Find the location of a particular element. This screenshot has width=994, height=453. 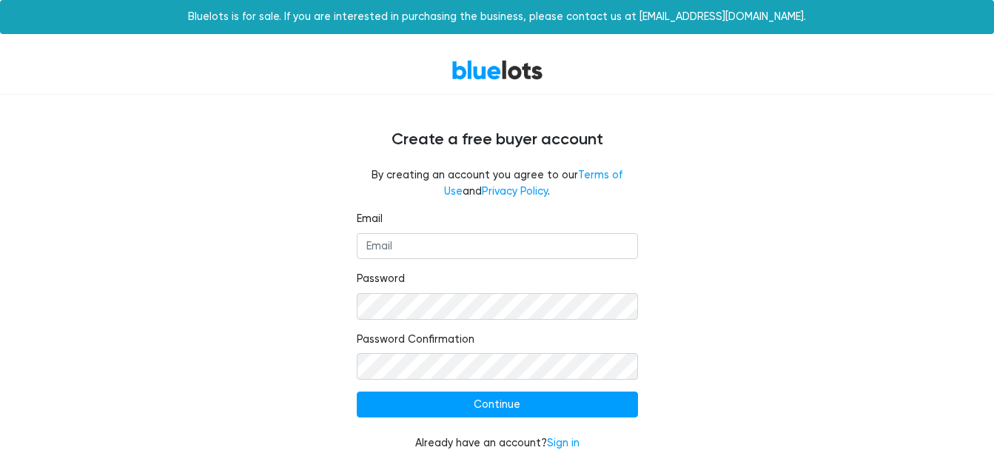

label: Email is located at coordinates (369, 219).